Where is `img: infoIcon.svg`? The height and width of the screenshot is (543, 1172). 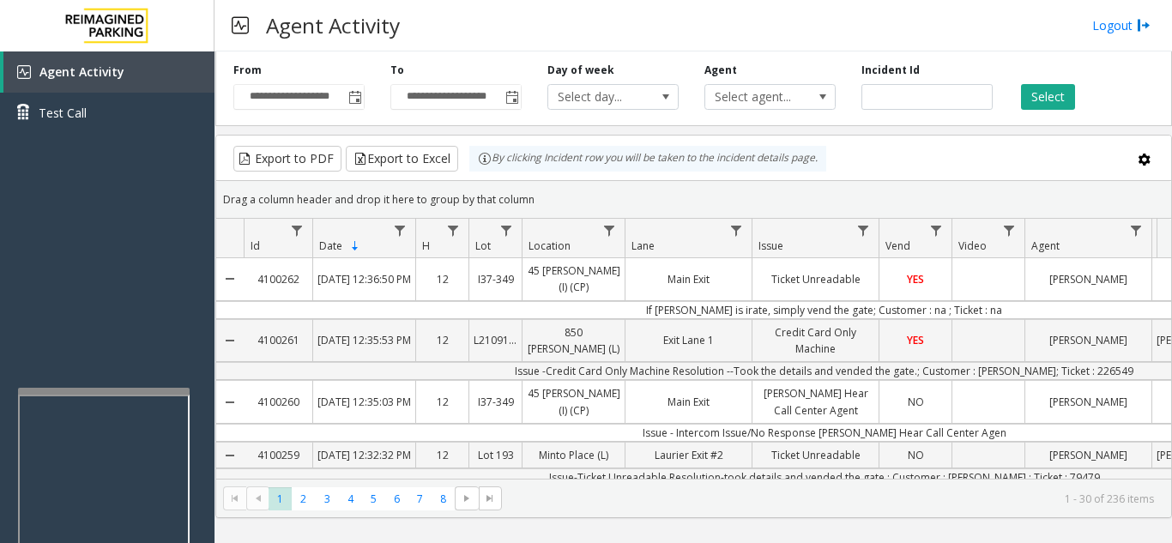
img: infoIcon.svg is located at coordinates (485, 159).